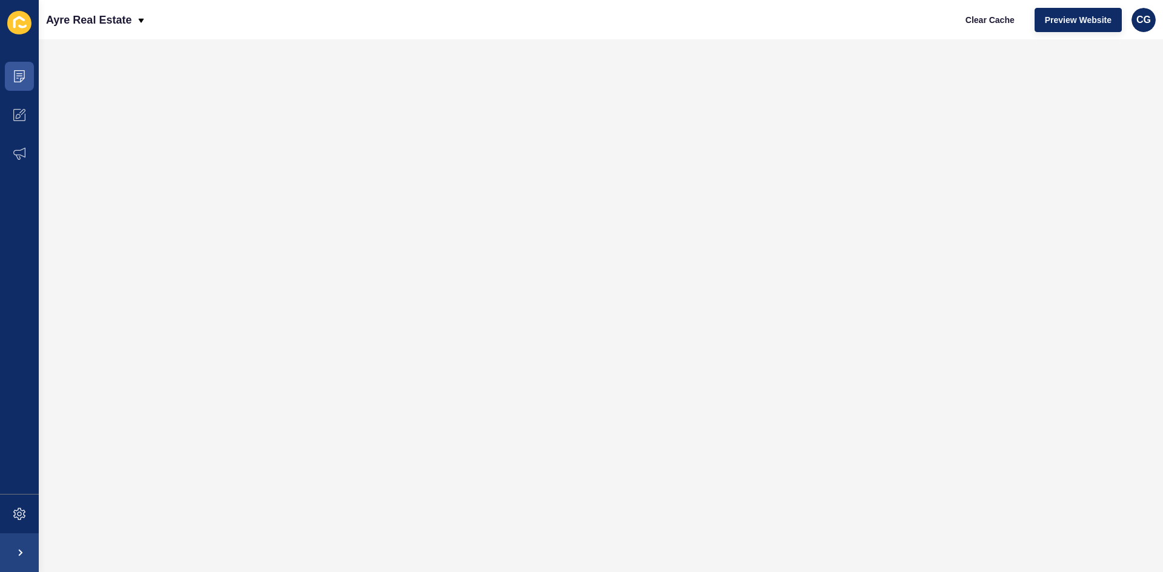 The image size is (1163, 572). What do you see at coordinates (1078, 20) in the screenshot?
I see `span: Preview Website` at bounding box center [1078, 20].